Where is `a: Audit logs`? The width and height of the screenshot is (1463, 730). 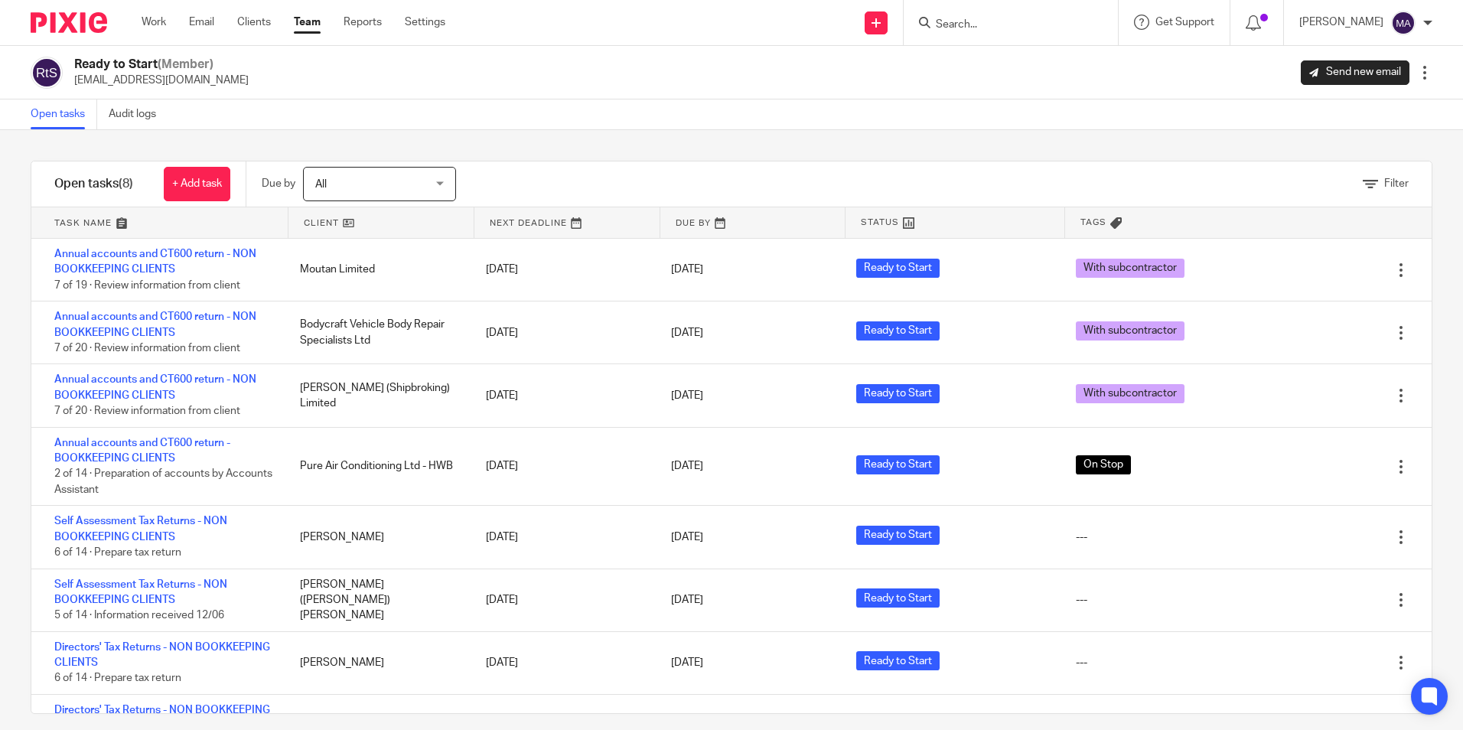 a: Audit logs is located at coordinates (138, 114).